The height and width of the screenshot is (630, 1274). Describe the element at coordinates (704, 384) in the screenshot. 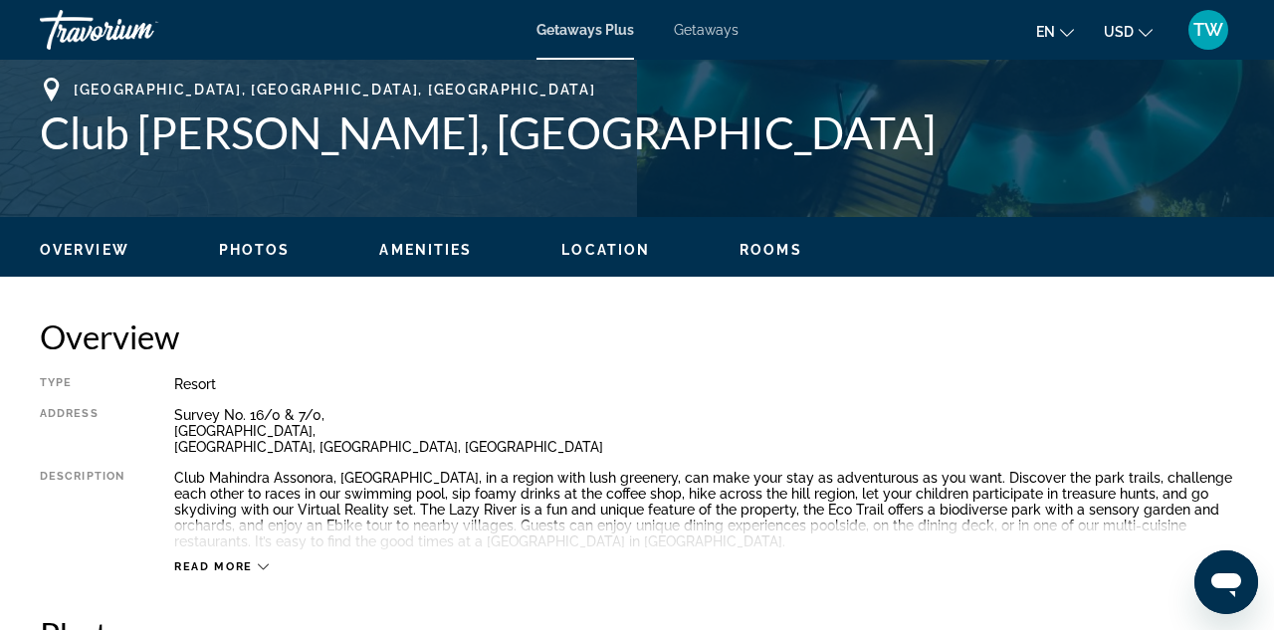

I see `div: Resort` at that location.